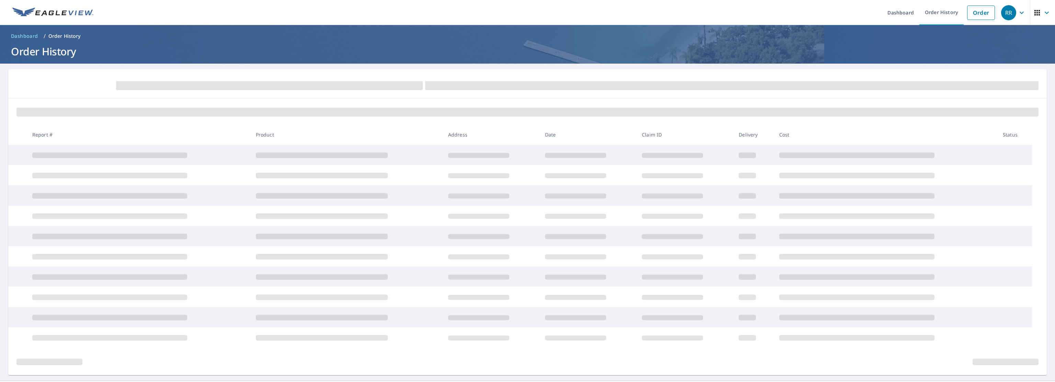 The height and width of the screenshot is (382, 1055). What do you see at coordinates (24, 36) in the screenshot?
I see `a: Dashboard` at bounding box center [24, 36].